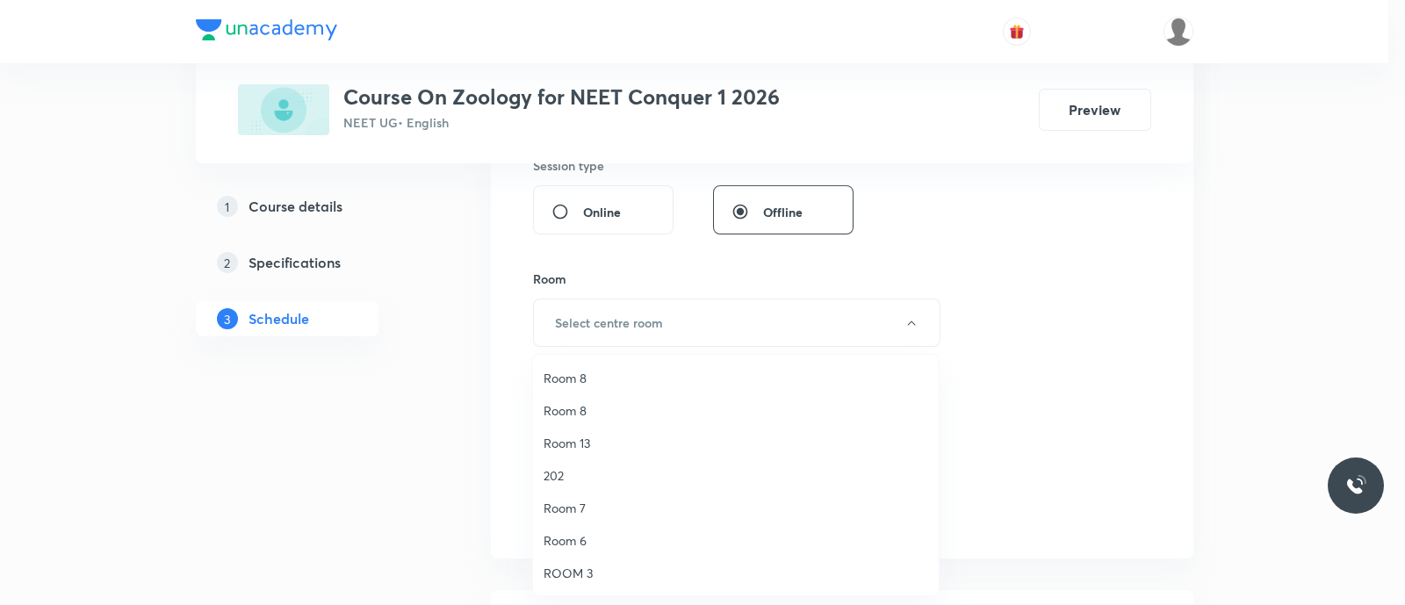  Describe the element at coordinates (736, 572) in the screenshot. I see `span: ROOM 3` at that location.